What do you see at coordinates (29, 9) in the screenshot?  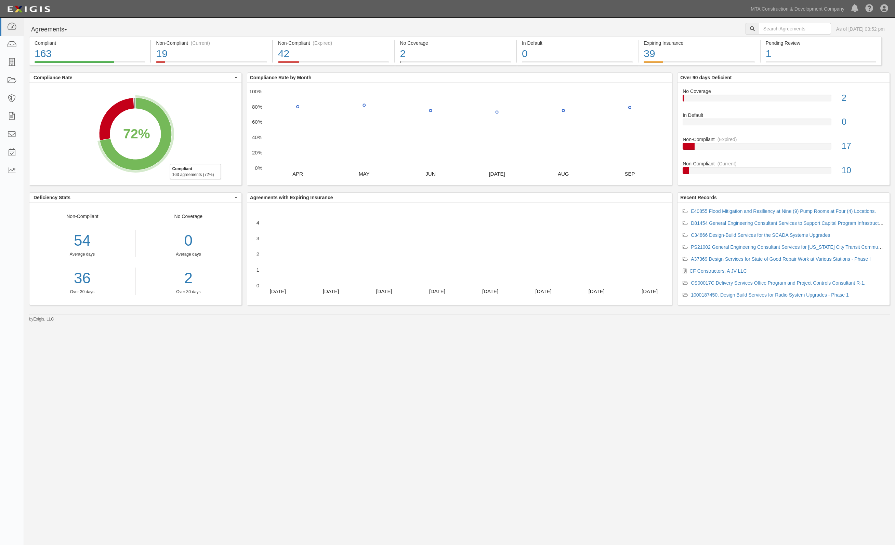 I see `img: logo-5460c22ac91f19d4615b14bd174203de0afe785f0fc80cf4dbbc73dc1793850b.png` at bounding box center [29, 9].